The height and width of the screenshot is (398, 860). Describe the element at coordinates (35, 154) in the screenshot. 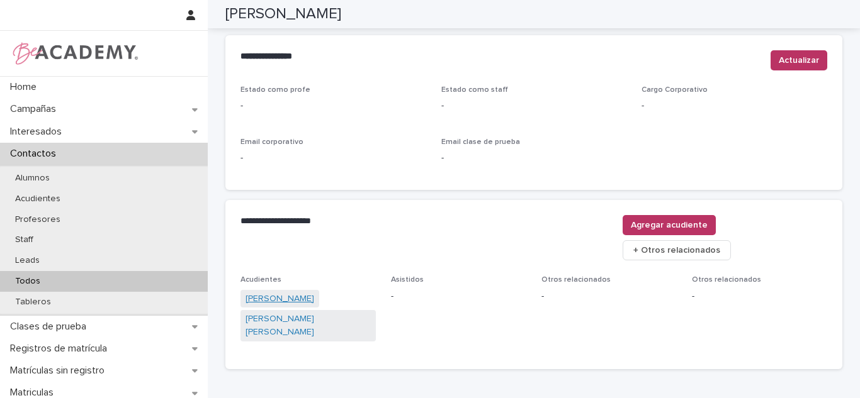

I see `p: Contactos` at that location.